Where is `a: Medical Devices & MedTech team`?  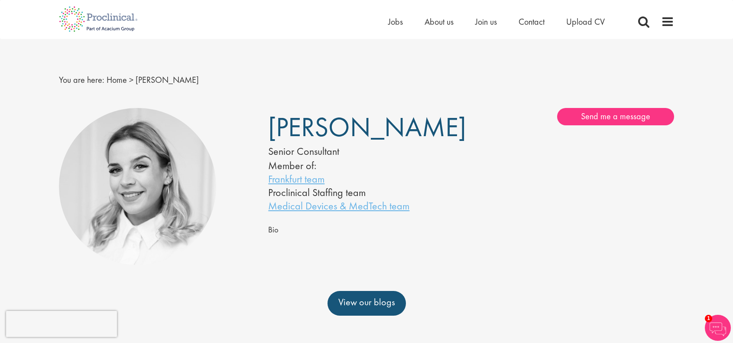
a: Medical Devices & MedTech team is located at coordinates (339, 205).